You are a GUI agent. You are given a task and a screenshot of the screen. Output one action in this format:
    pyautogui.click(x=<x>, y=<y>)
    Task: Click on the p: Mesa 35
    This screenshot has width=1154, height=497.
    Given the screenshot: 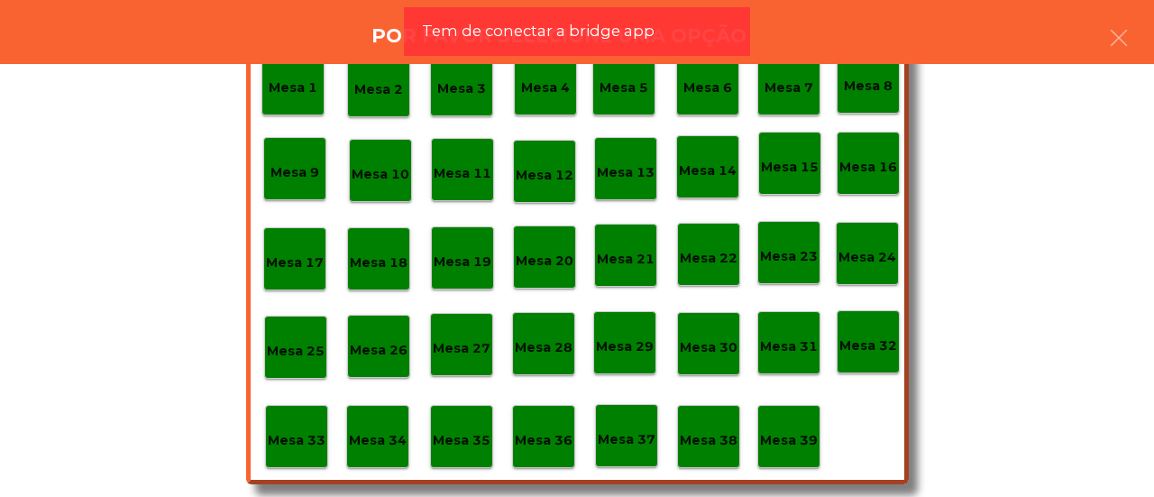 What is the action you would take?
    pyautogui.click(x=462, y=440)
    